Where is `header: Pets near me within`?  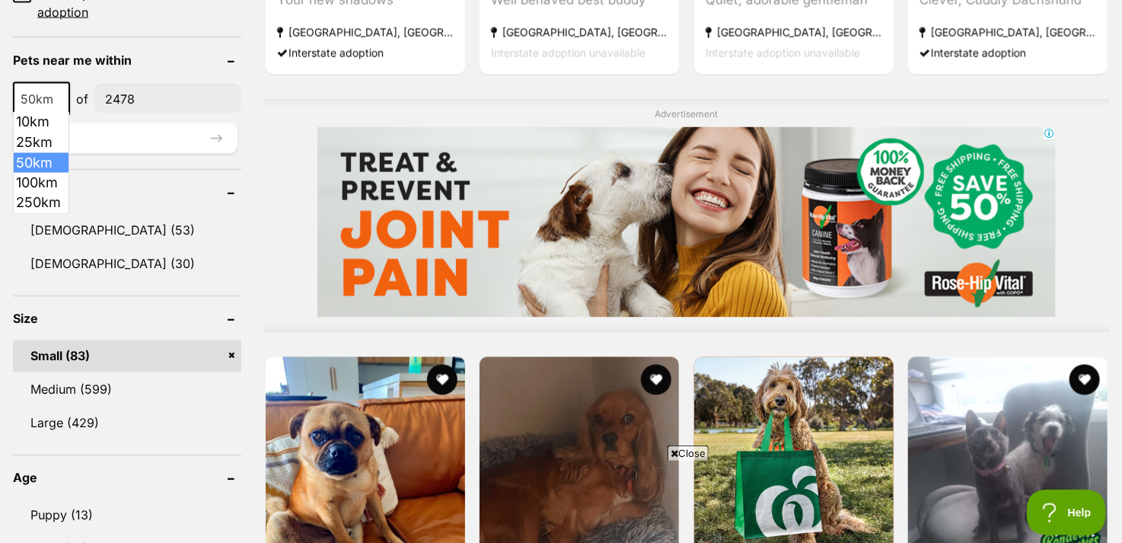 header: Pets near me within is located at coordinates (127, 60).